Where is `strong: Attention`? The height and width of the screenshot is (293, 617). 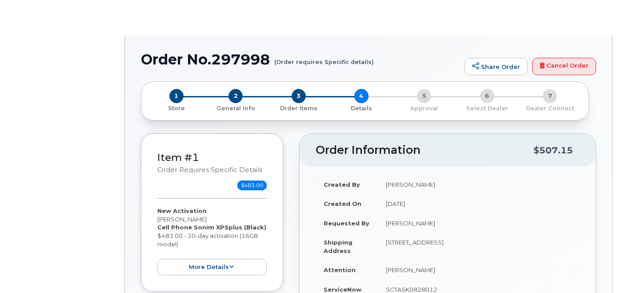 strong: Attention is located at coordinates (340, 270).